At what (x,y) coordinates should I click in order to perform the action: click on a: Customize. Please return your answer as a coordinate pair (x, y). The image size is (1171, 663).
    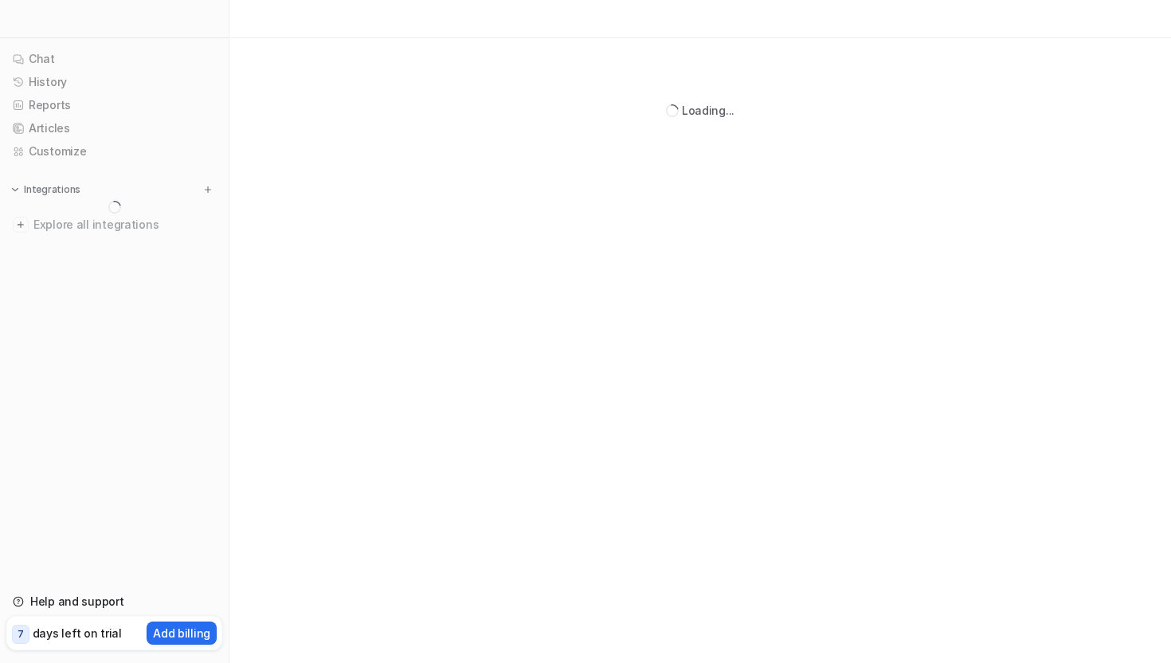
    Looking at the image, I should click on (114, 151).